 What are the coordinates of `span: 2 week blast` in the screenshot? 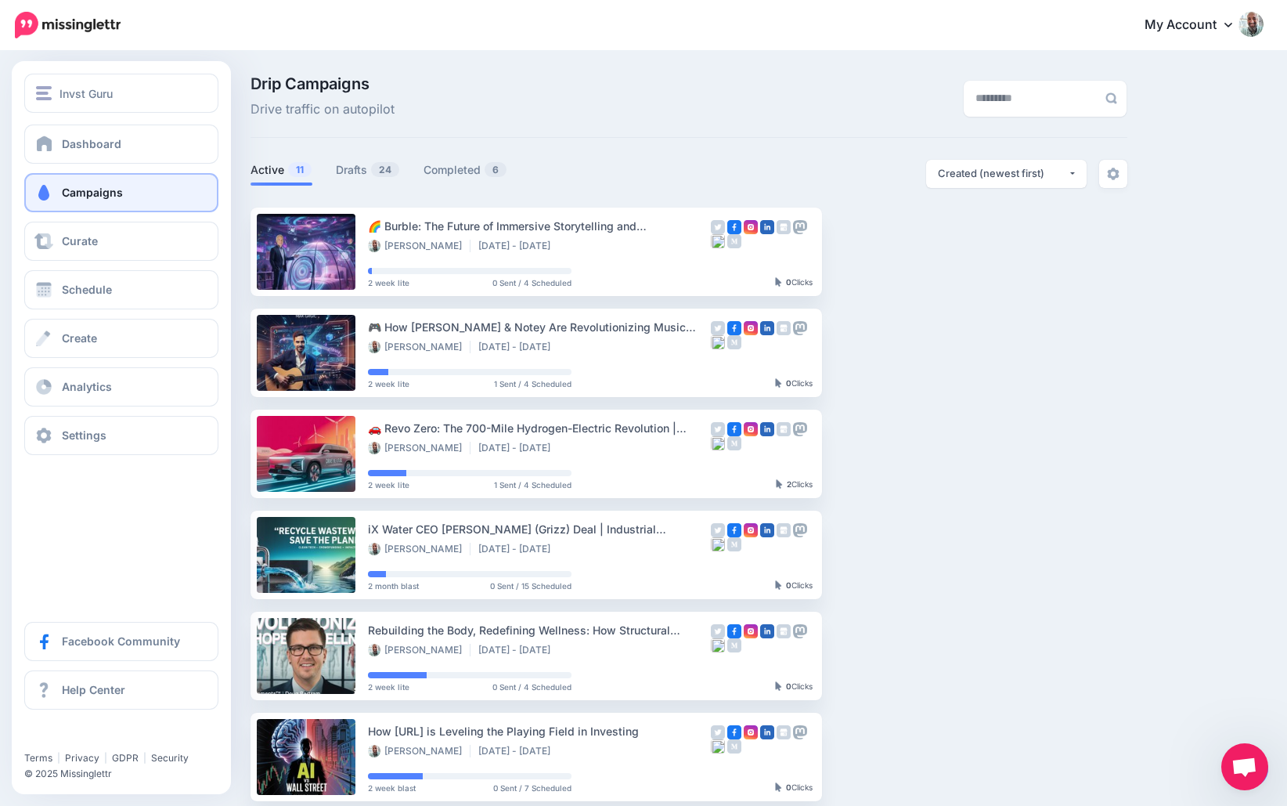 It's located at (391, 788).